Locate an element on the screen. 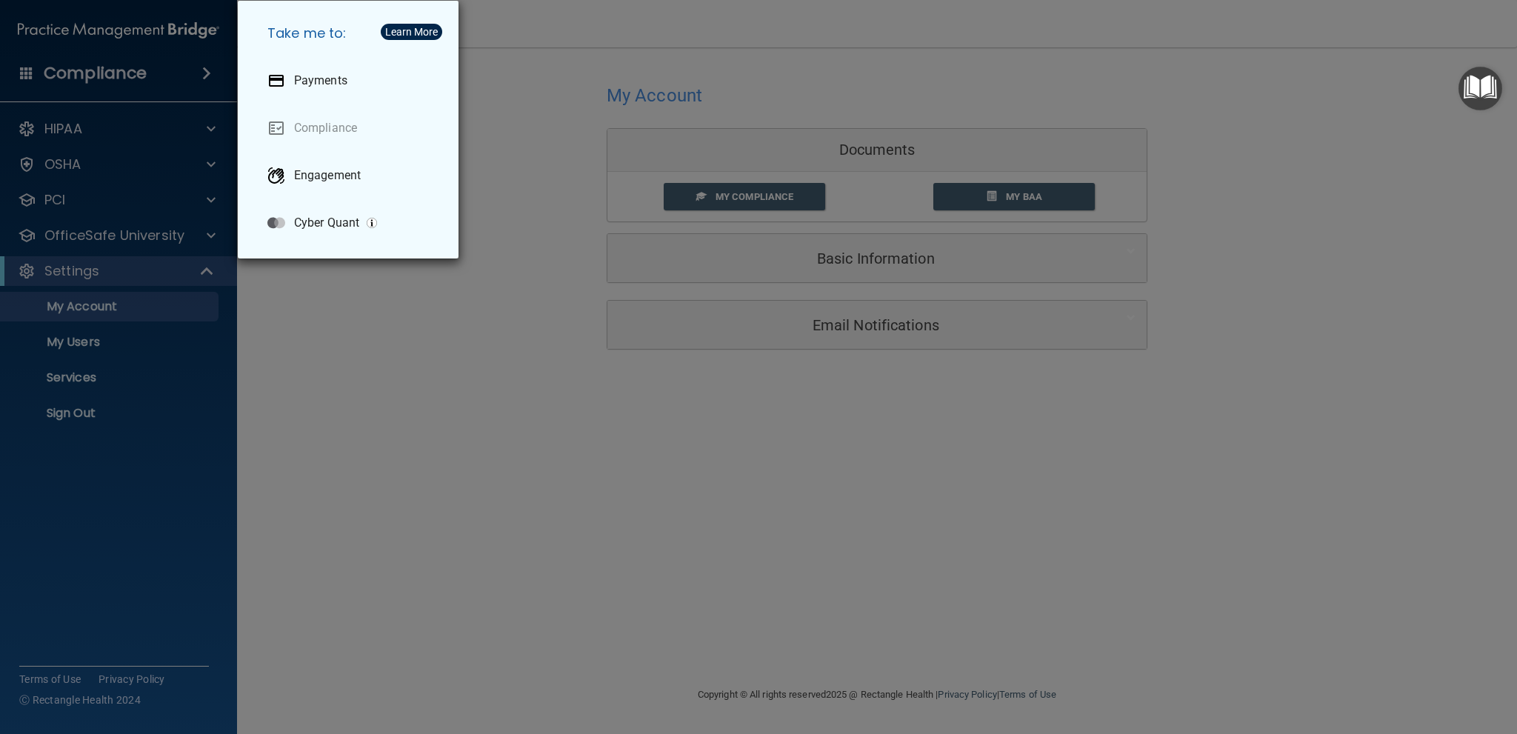 The width and height of the screenshot is (1517, 734). a: Engagement is located at coordinates (351, 175).